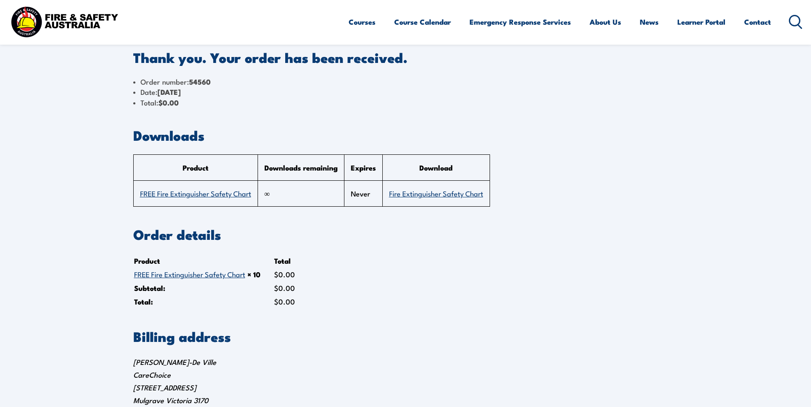 The width and height of the screenshot is (811, 407). I want to click on th: Total:, so click(203, 302).